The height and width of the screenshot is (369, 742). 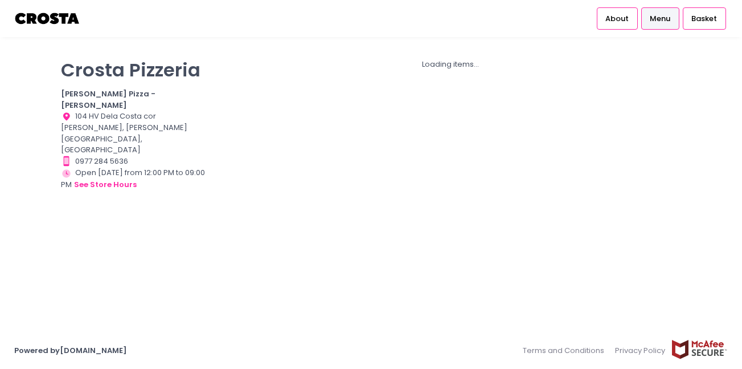 What do you see at coordinates (660, 18) in the screenshot?
I see `a: Menu` at bounding box center [660, 18].